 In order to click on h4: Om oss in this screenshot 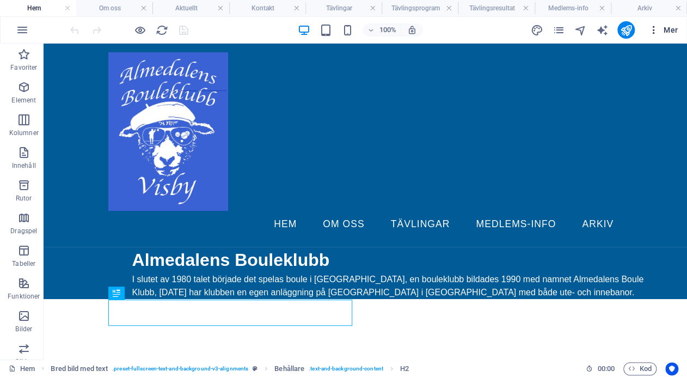, I will do `click(114, 8)`.